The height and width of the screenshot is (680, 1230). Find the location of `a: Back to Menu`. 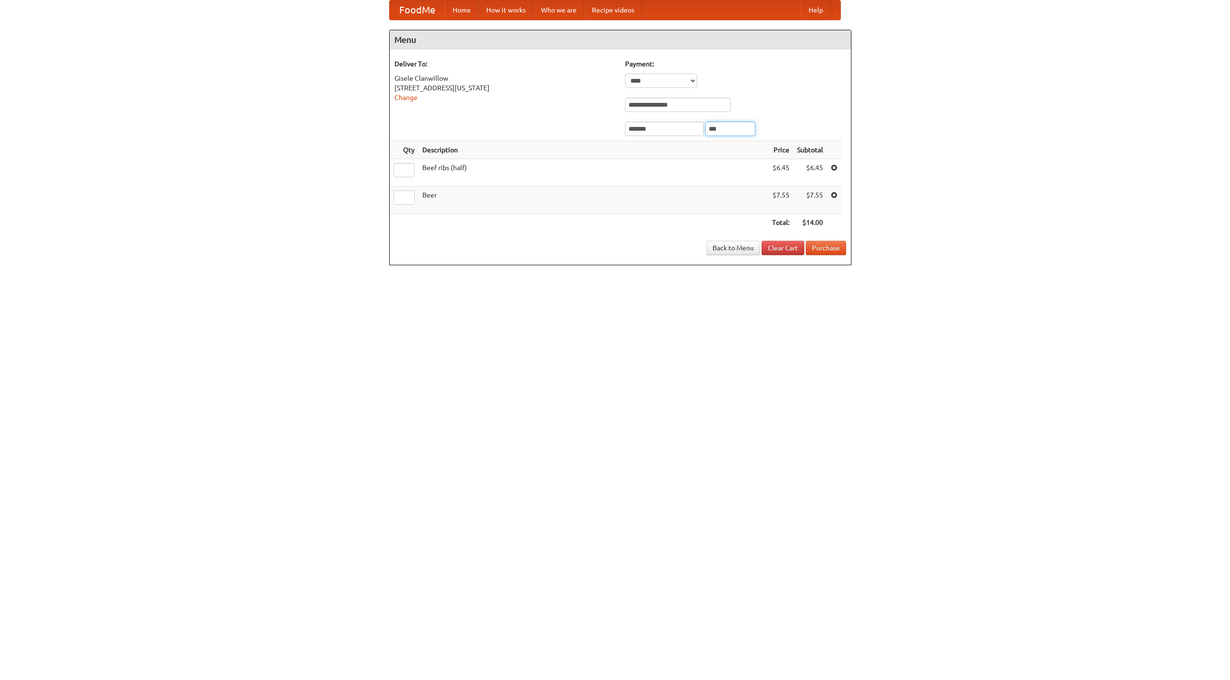

a: Back to Menu is located at coordinates (733, 248).